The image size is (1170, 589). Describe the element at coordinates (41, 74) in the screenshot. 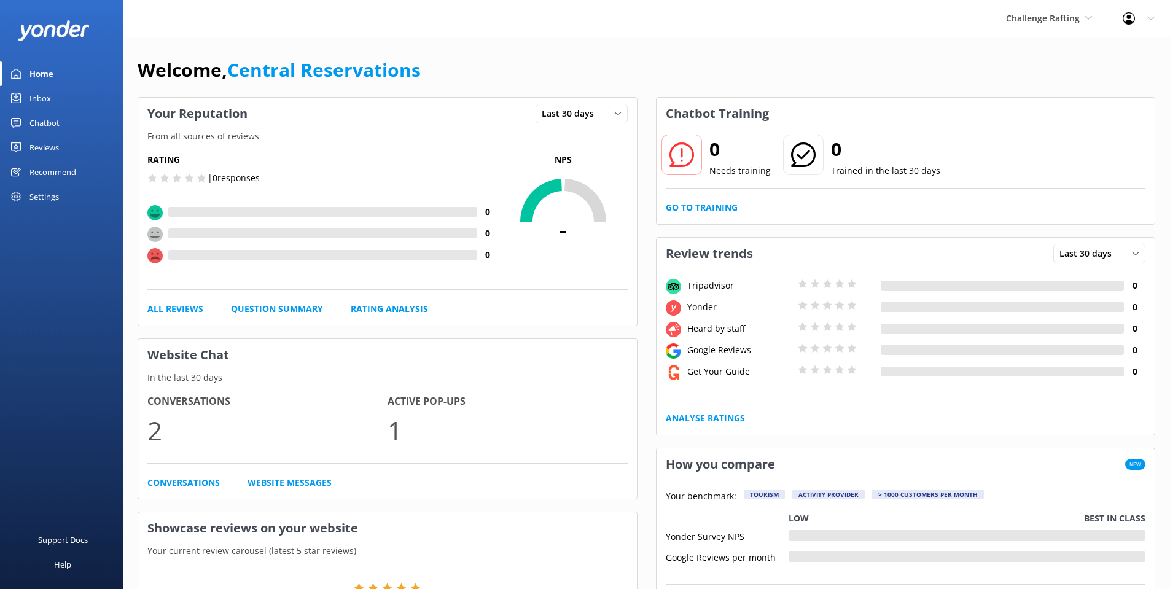

I see `div: Home` at that location.